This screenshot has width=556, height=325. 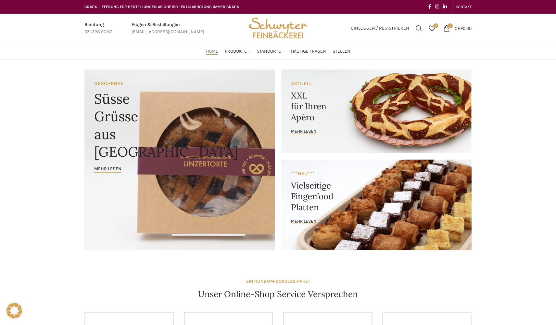 I want to click on span: Einloggen / Registrieren, so click(x=380, y=28).